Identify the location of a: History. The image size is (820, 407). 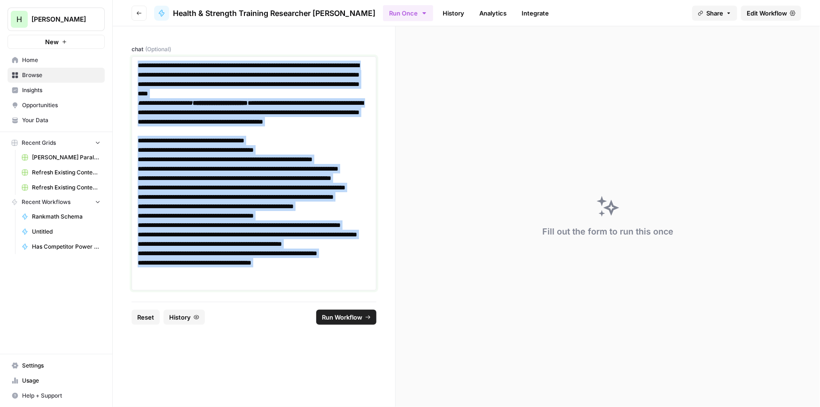
(453, 13).